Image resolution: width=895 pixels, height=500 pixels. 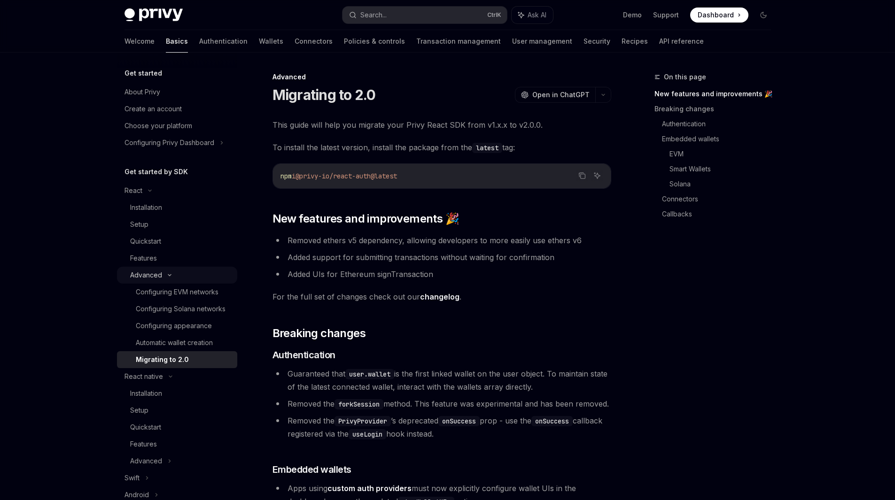 I want to click on div: Create an account, so click(x=153, y=109).